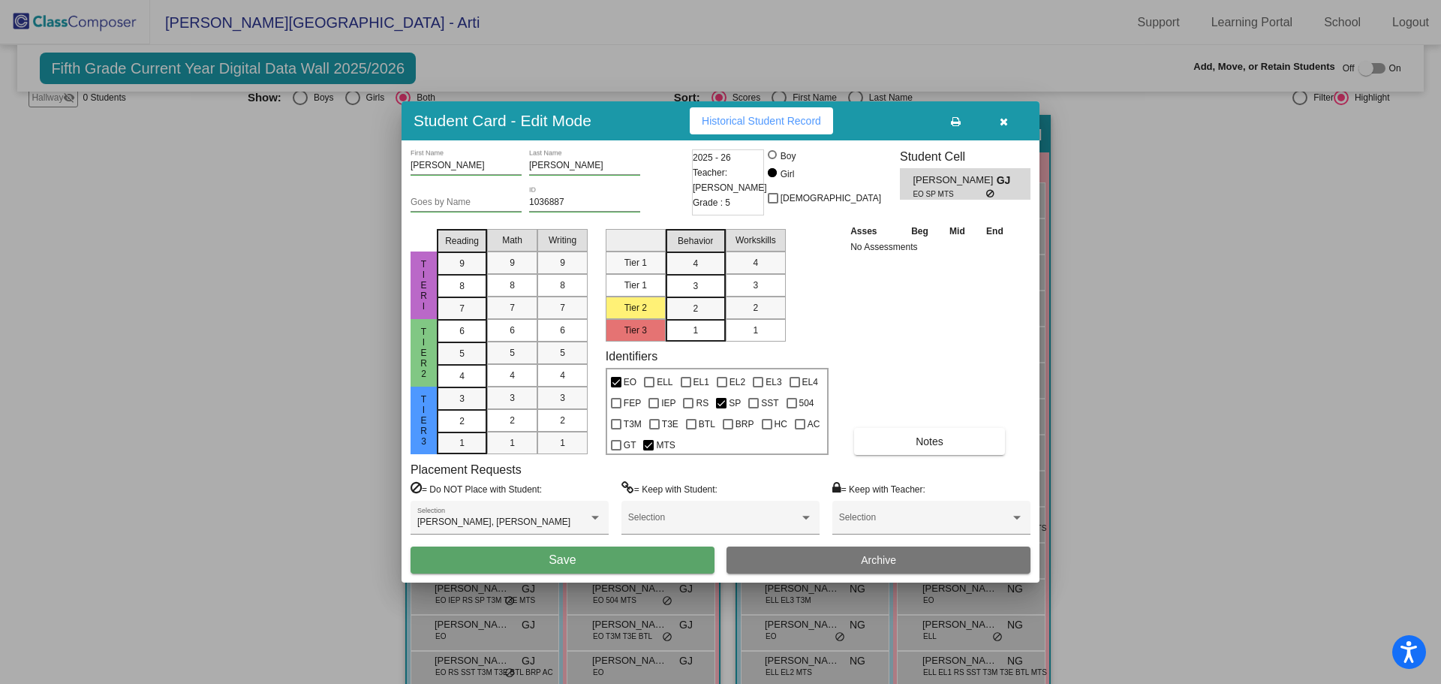  What do you see at coordinates (695, 241) in the screenshot?
I see `span: Behavior` at bounding box center [695, 241].